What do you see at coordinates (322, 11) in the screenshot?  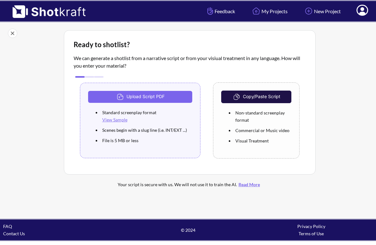 I see `a: New Project` at bounding box center [322, 11].